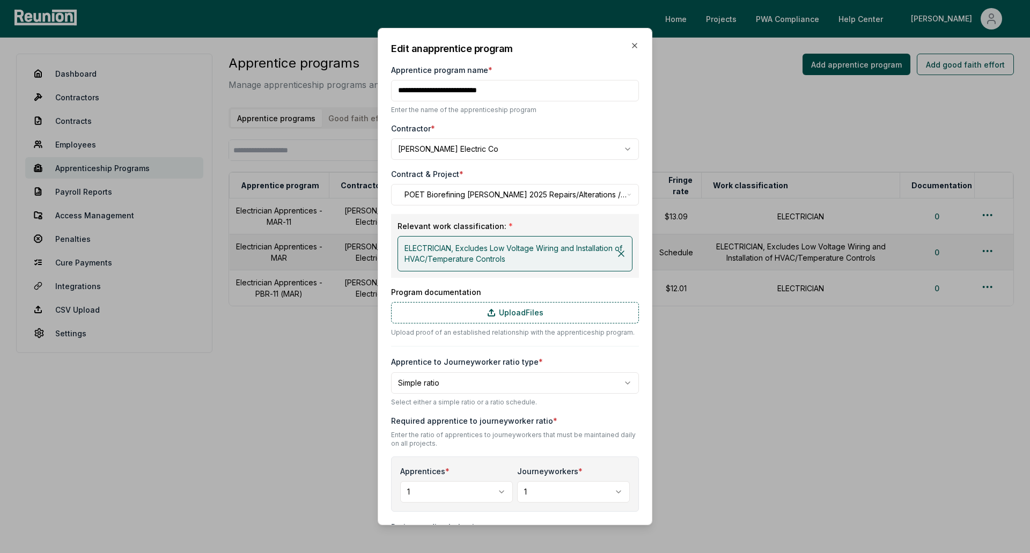 The height and width of the screenshot is (553, 1030). I want to click on p: Select either a simple ratio or a ratio schedule., so click(515, 402).